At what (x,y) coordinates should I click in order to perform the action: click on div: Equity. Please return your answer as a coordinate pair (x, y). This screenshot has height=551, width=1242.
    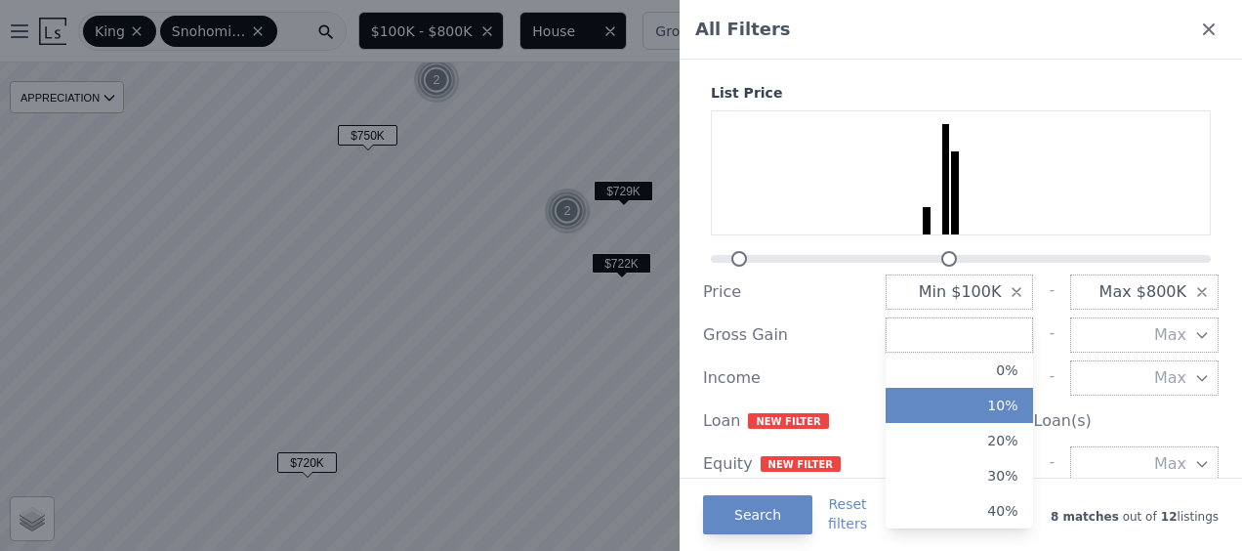
    Looking at the image, I should click on (786, 464).